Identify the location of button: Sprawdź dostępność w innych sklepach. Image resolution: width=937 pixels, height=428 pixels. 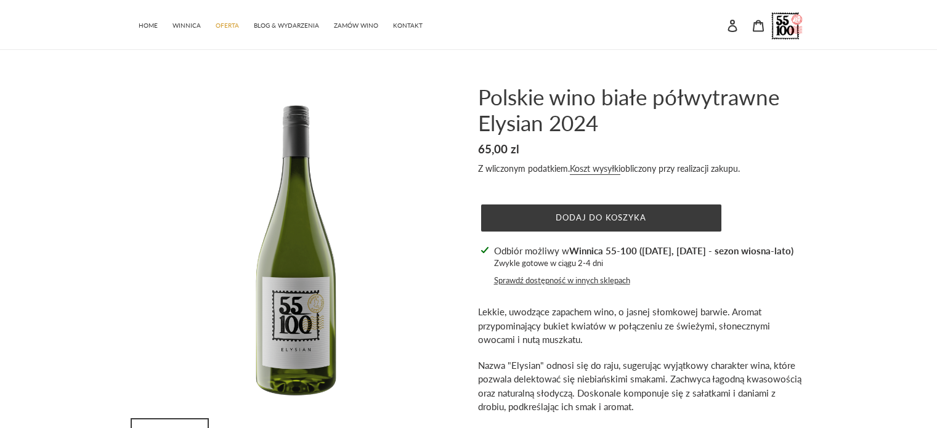
(562, 281).